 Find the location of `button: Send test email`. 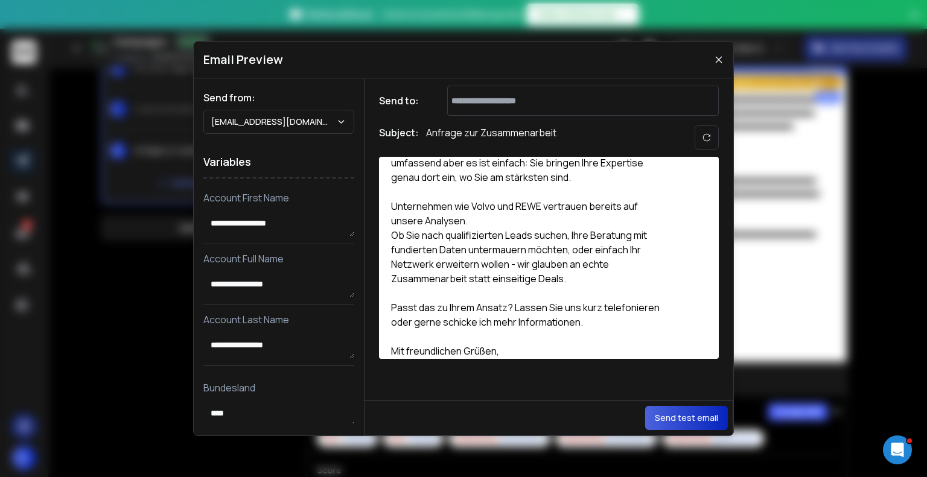

button: Send test email is located at coordinates (686, 418).